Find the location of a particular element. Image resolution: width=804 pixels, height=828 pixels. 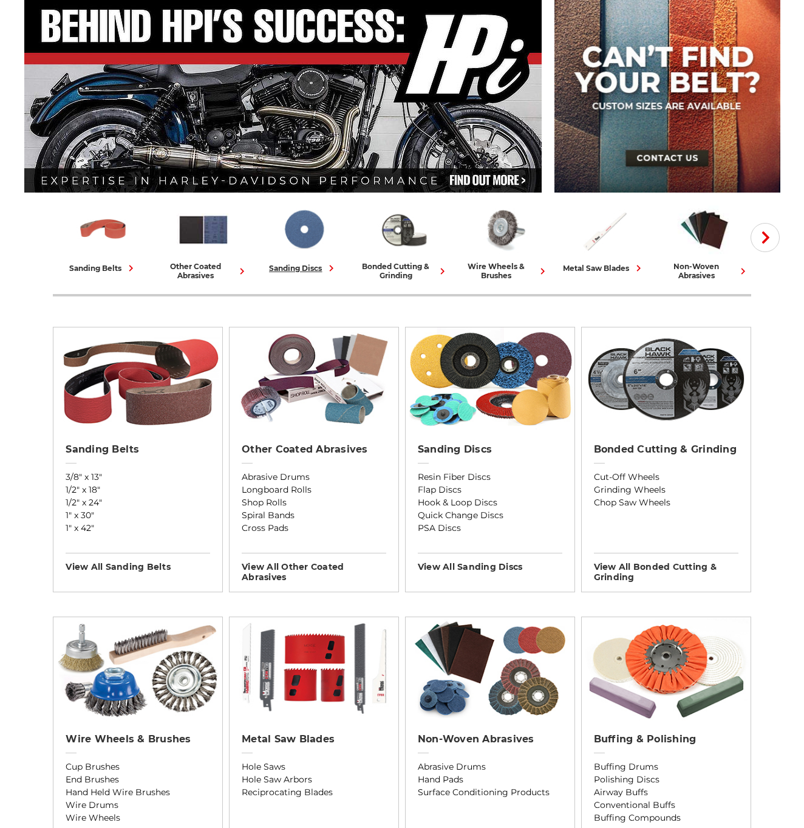

a: bonded cutting & grinding is located at coordinates (403, 242).